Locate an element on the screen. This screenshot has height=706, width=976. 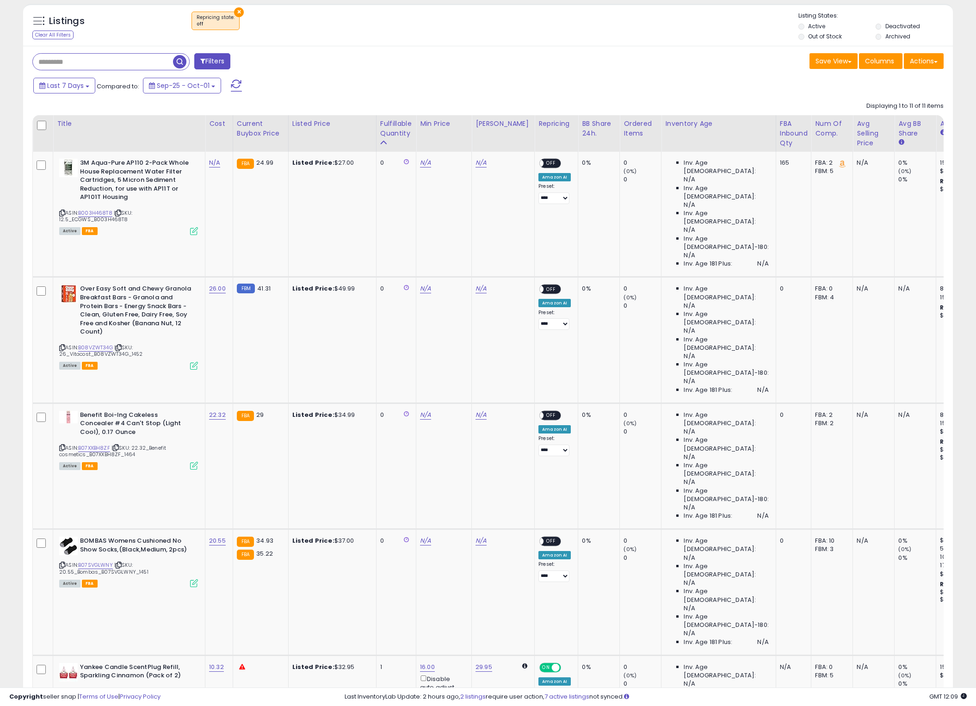
small: Amazon Fees. is located at coordinates (942, 133).